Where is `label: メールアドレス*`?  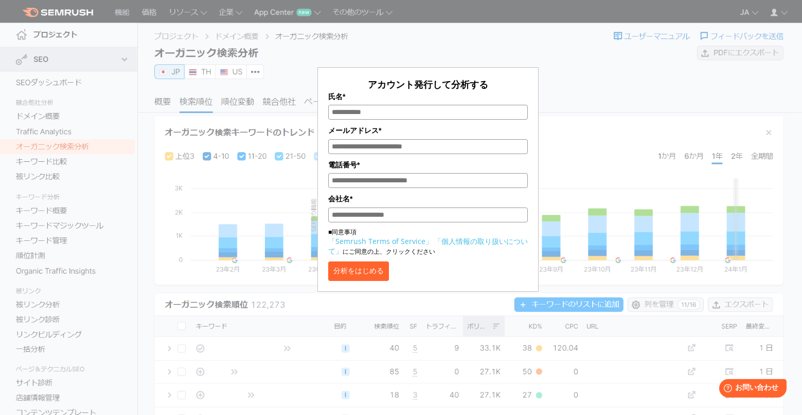
label: メールアドレス* is located at coordinates (428, 131).